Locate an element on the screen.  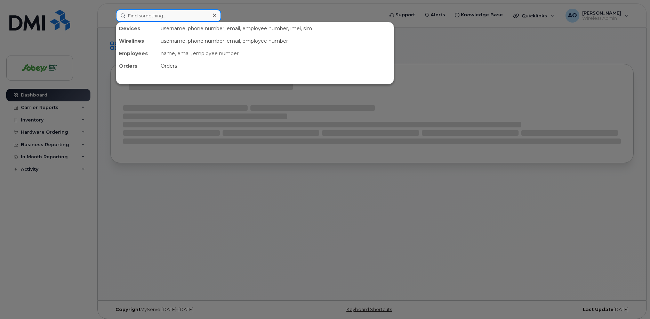
div: Employees is located at coordinates (137, 54).